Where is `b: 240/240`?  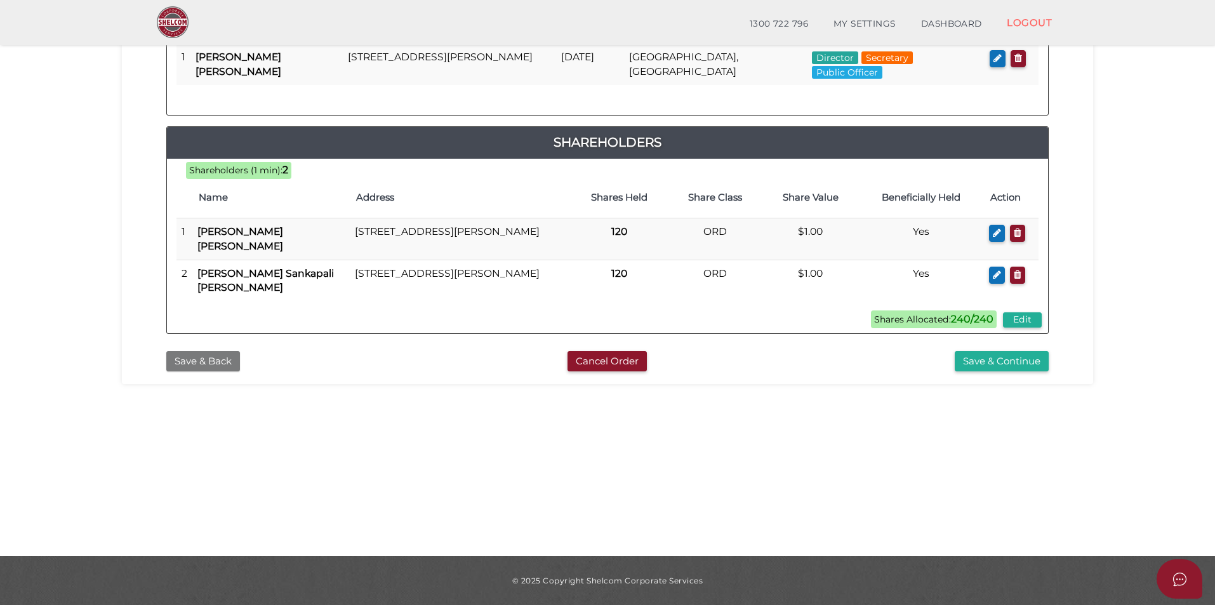
b: 240/240 is located at coordinates (972, 319).